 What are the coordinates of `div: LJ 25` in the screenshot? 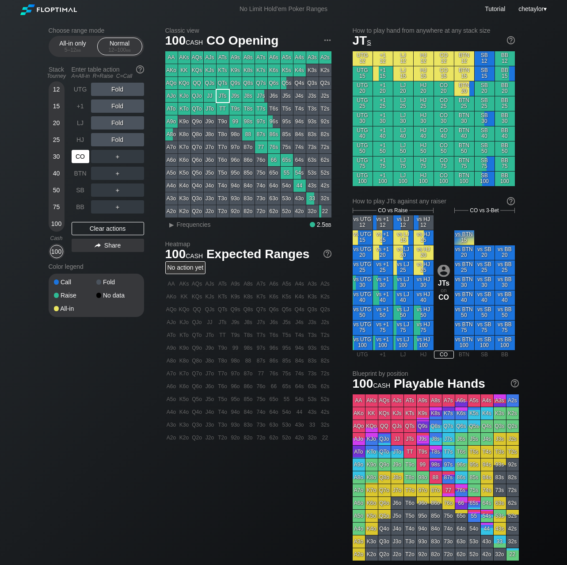 It's located at (403, 103).